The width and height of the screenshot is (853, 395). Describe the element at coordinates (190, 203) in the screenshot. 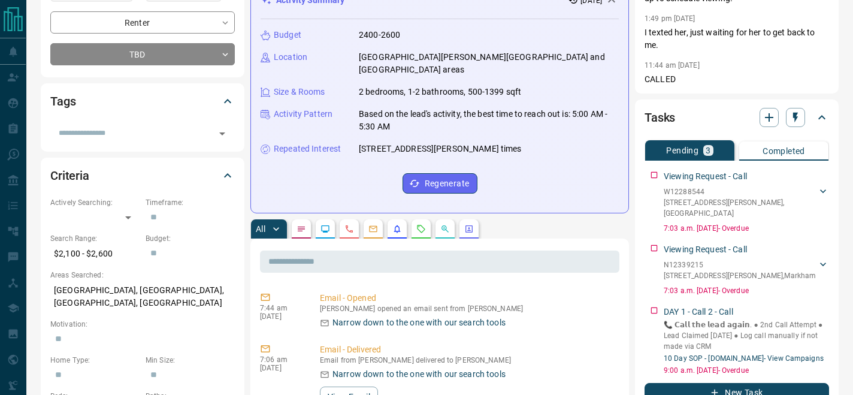

I see `p: Timeframe:` at that location.